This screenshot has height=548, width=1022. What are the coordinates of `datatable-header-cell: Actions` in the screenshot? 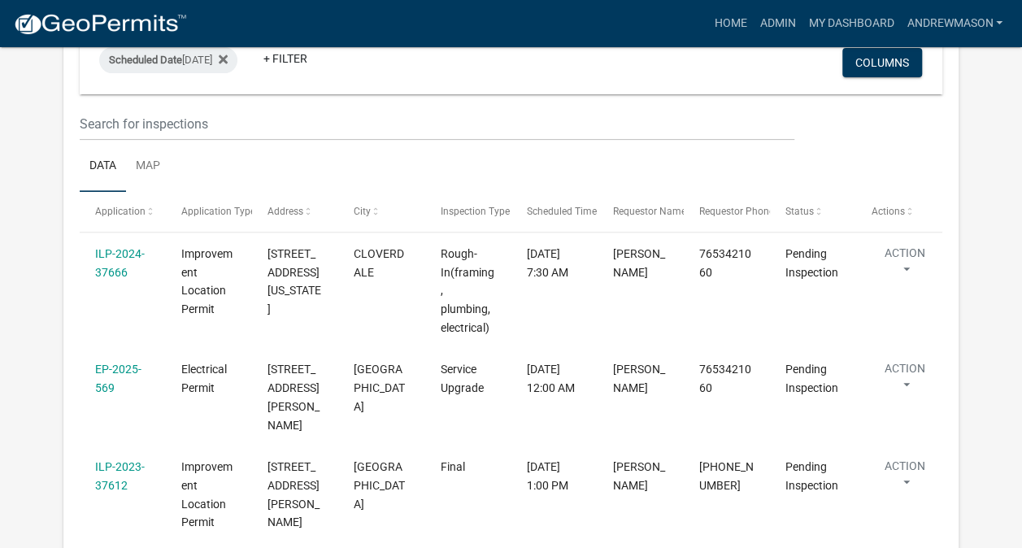 It's located at (899, 211).